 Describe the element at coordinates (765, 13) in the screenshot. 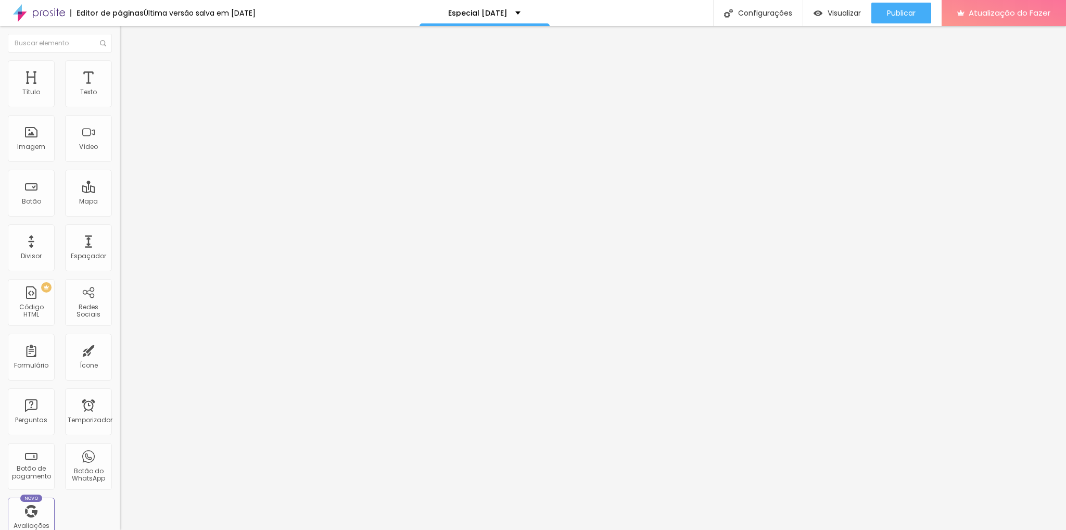

I see `font: Configurações` at that location.